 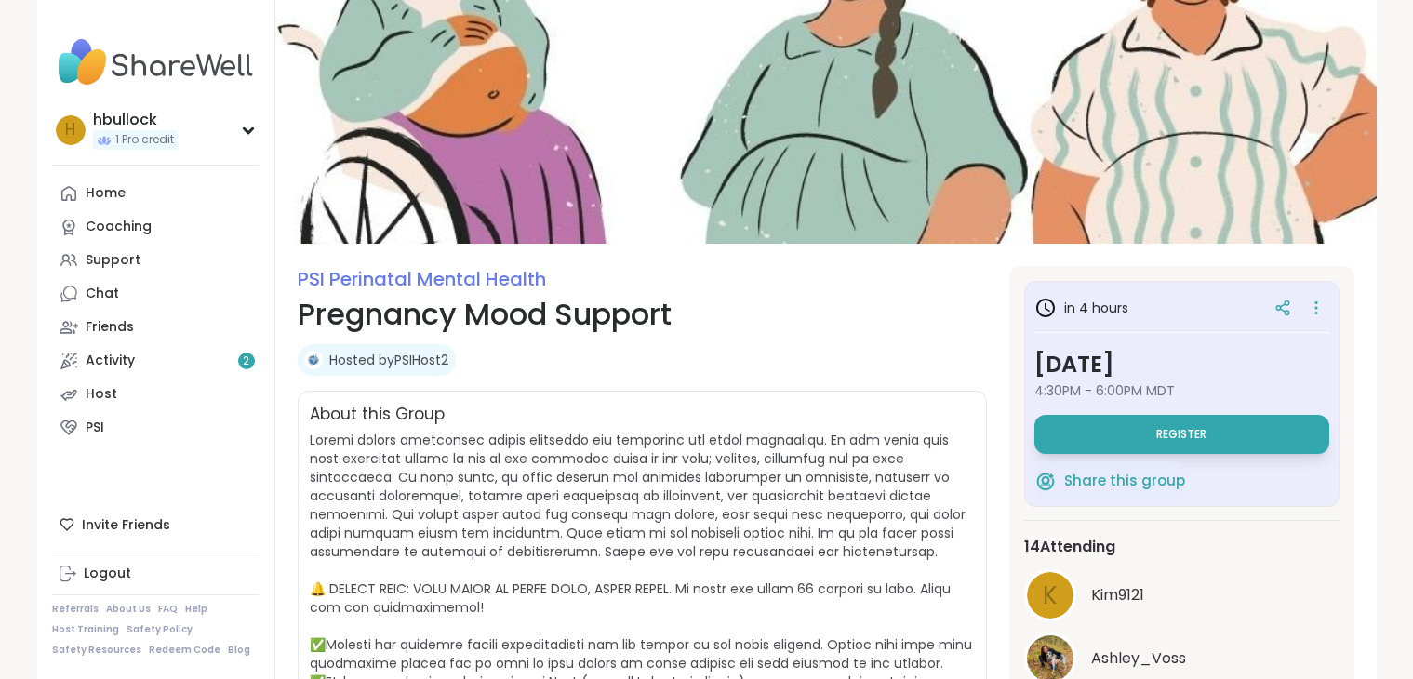 What do you see at coordinates (118, 227) in the screenshot?
I see `div: Coaching` at bounding box center [118, 227].